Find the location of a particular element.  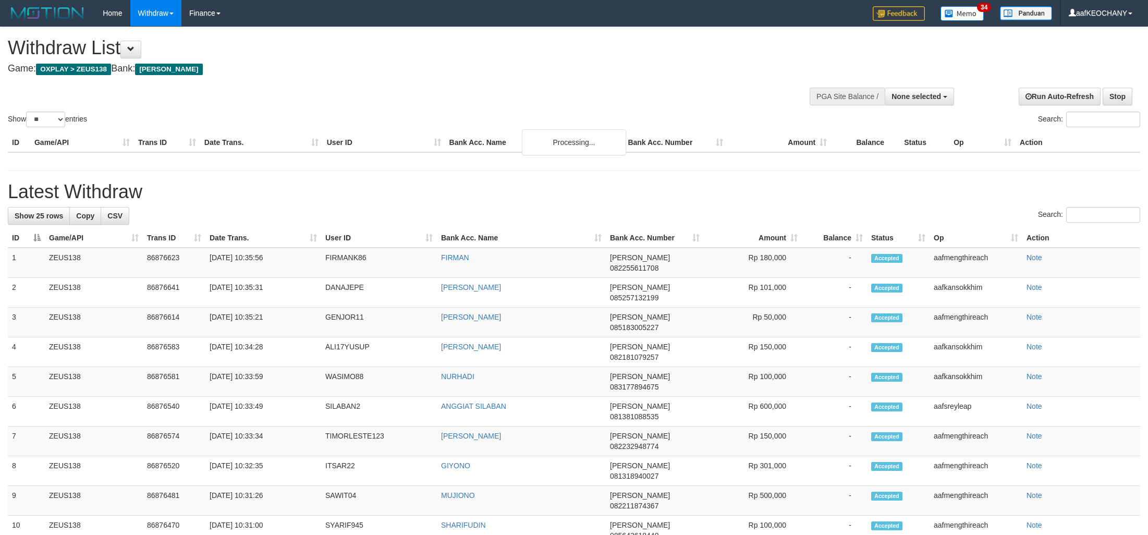

td: 86876574 is located at coordinates (174, 441).